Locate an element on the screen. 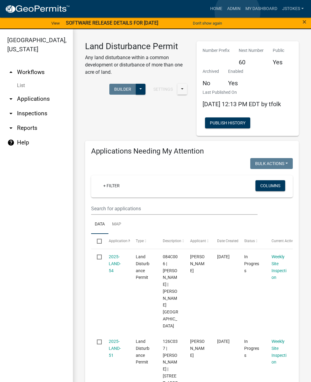 The width and height of the screenshot is (311, 382). span: Application Number is located at coordinates (125, 241).